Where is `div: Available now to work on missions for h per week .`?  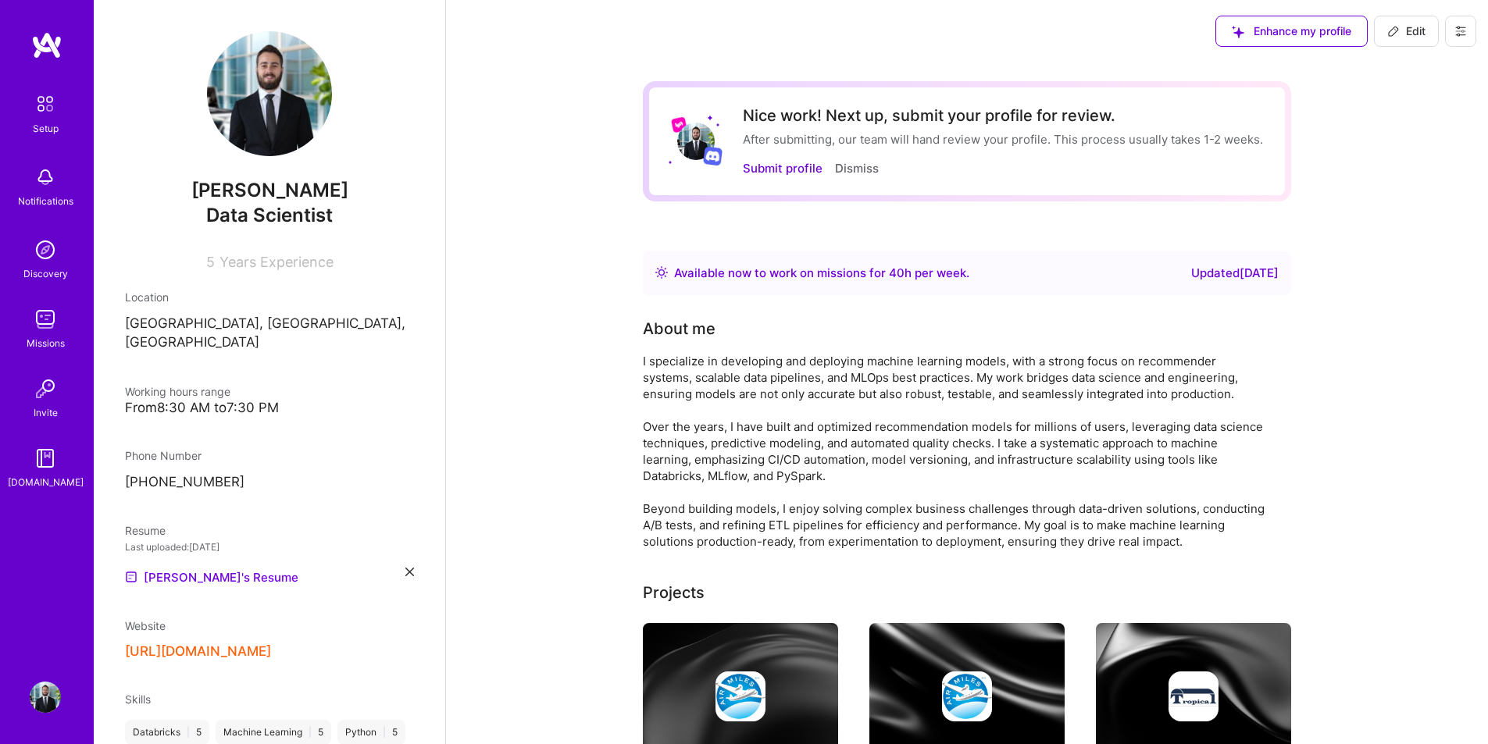
div: Available now to work on missions for h per week . is located at coordinates (822, 273).